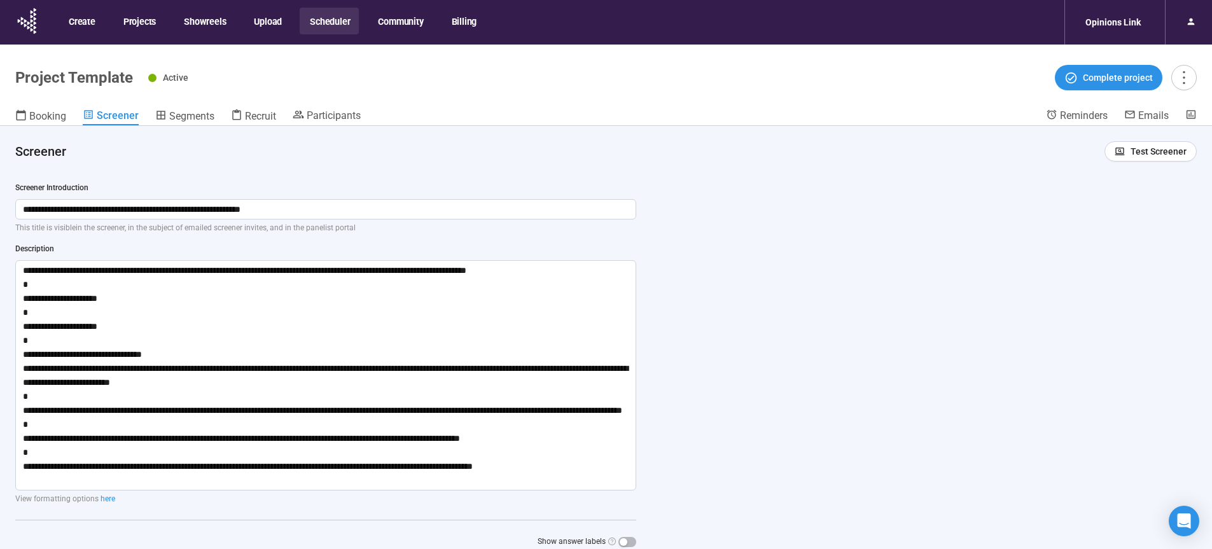 Image resolution: width=1212 pixels, height=549 pixels. Describe the element at coordinates (1113, 22) in the screenshot. I see `div: Opinions Link` at that location.